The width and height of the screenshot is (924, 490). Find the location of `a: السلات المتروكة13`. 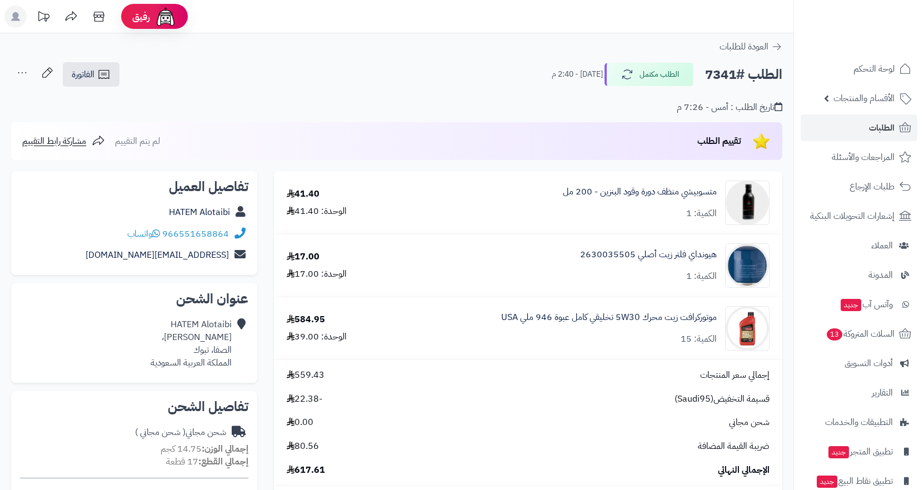

a: السلات المتروكة13 is located at coordinates (859, 334).